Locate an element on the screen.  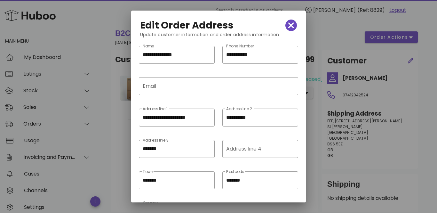
label: Name is located at coordinates (148, 46).